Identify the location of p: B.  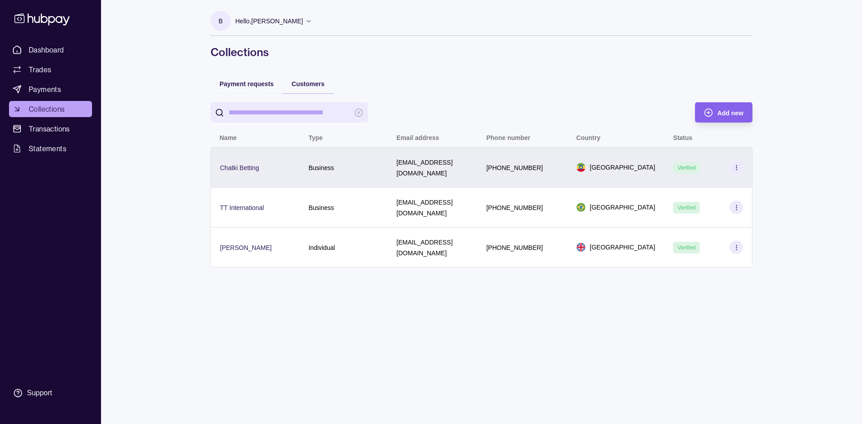
(220, 21).